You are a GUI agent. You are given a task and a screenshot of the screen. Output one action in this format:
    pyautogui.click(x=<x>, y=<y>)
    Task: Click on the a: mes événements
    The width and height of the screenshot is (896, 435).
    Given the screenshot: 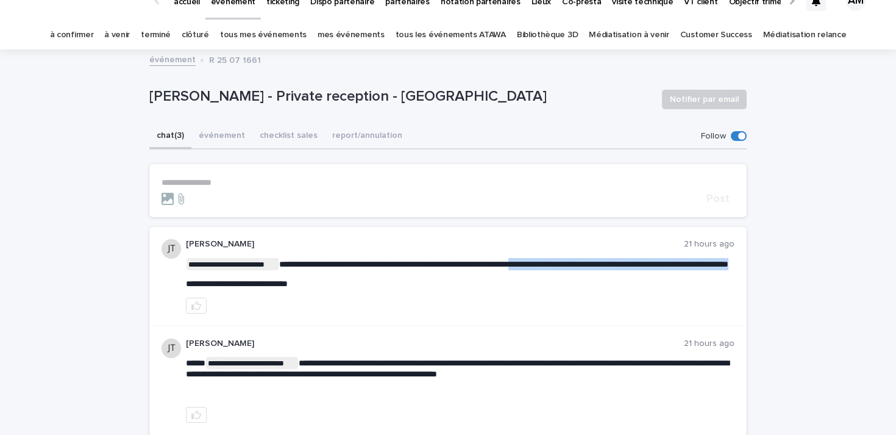 What is the action you would take?
    pyautogui.click(x=351, y=35)
    